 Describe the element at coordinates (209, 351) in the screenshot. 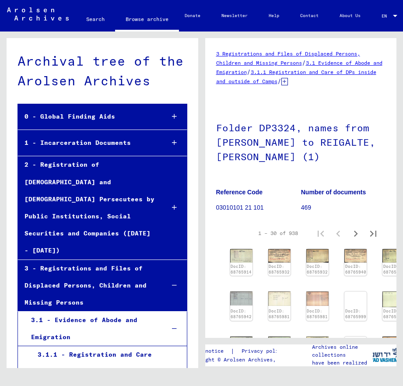

I see `a: Legal notice` at that location.